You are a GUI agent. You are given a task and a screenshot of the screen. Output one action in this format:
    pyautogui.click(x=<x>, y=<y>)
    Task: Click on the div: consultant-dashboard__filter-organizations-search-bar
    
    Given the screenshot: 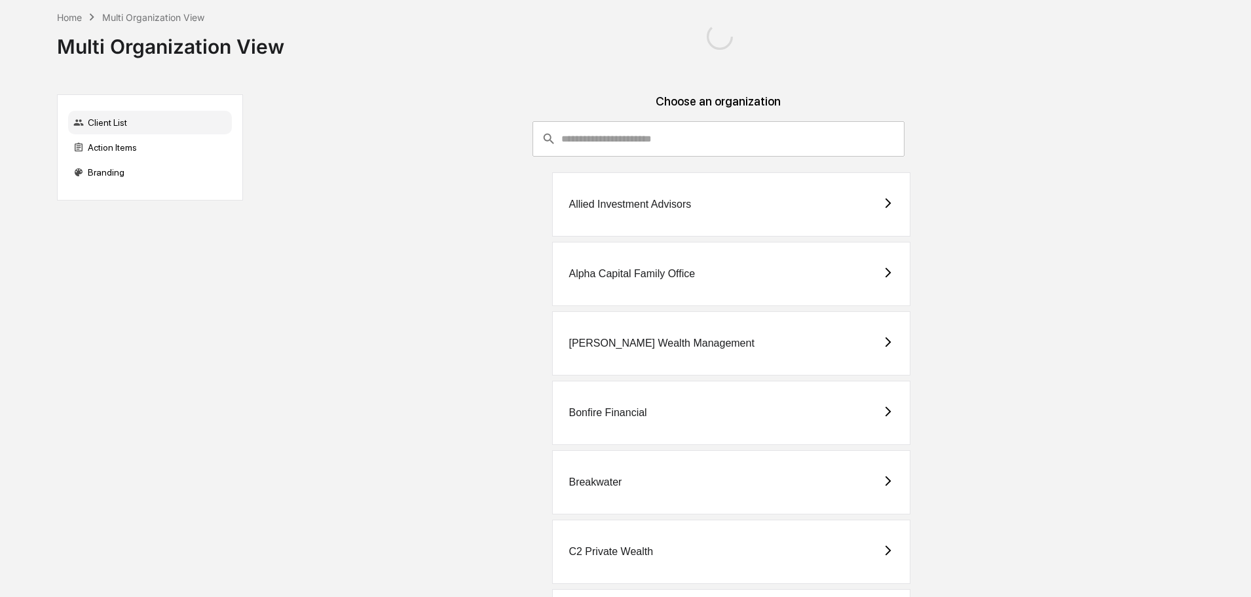 What is the action you would take?
    pyautogui.click(x=718, y=139)
    